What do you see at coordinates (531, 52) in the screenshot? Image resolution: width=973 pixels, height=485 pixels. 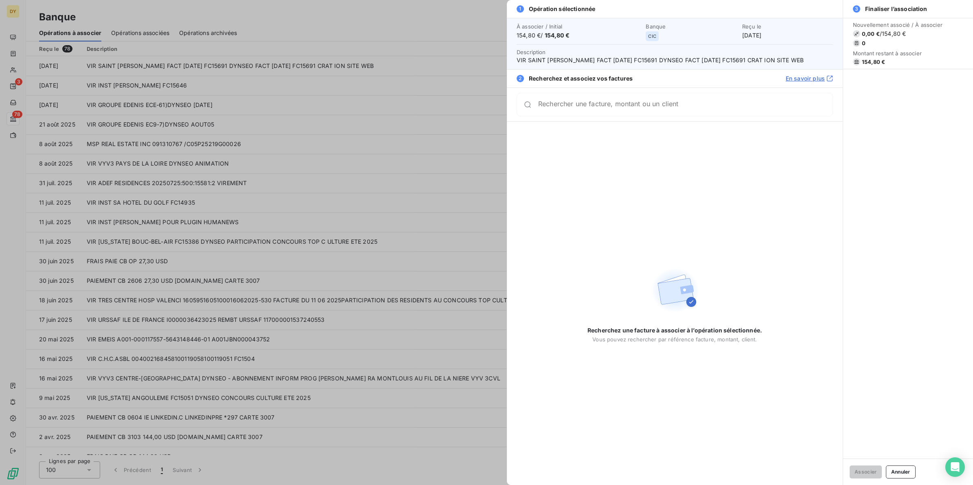 I see `span: Description` at bounding box center [531, 52].